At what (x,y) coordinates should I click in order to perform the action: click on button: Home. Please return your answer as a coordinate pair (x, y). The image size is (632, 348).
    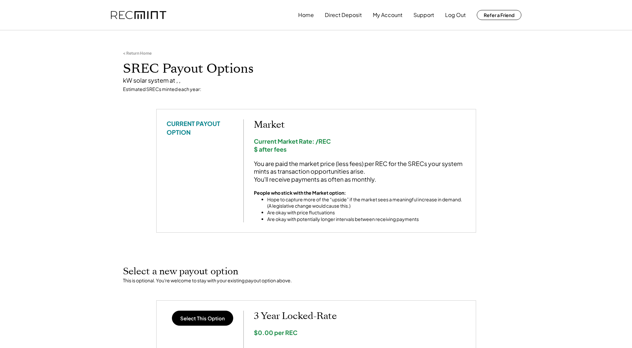
    Looking at the image, I should click on (306, 15).